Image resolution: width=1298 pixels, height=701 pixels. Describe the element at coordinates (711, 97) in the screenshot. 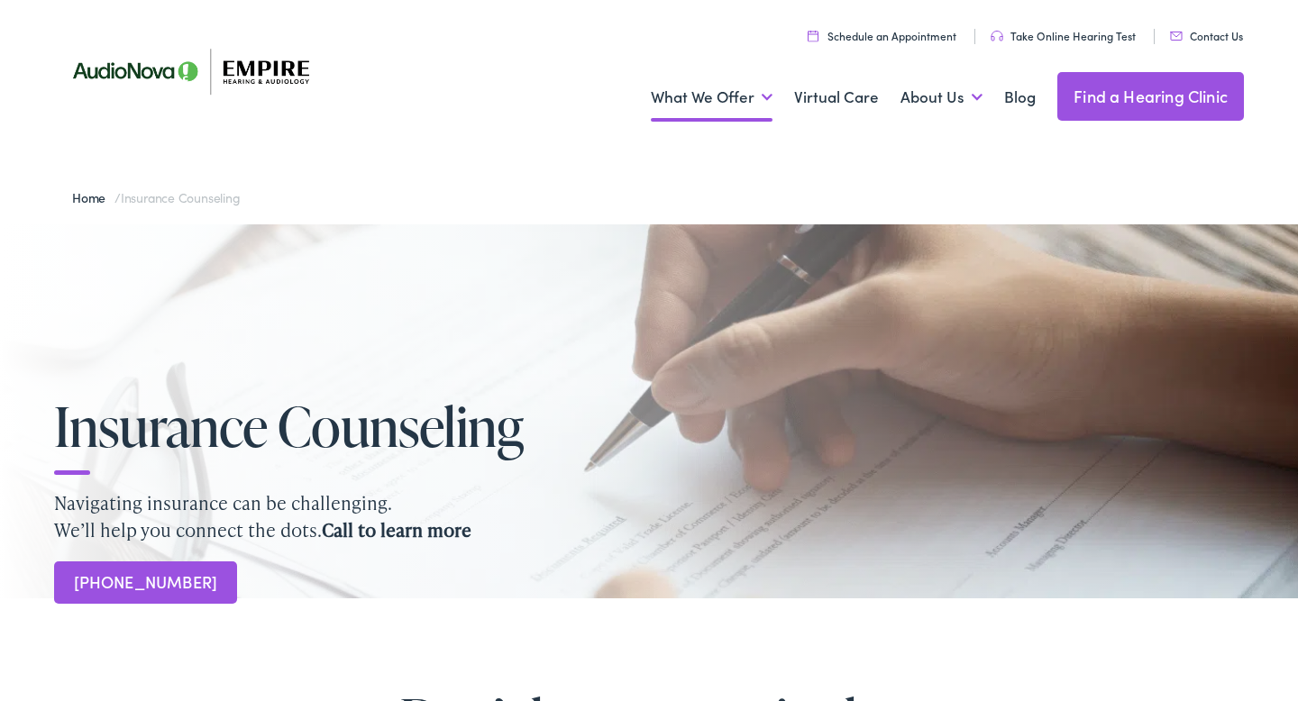

I see `a: What We Offer` at that location.